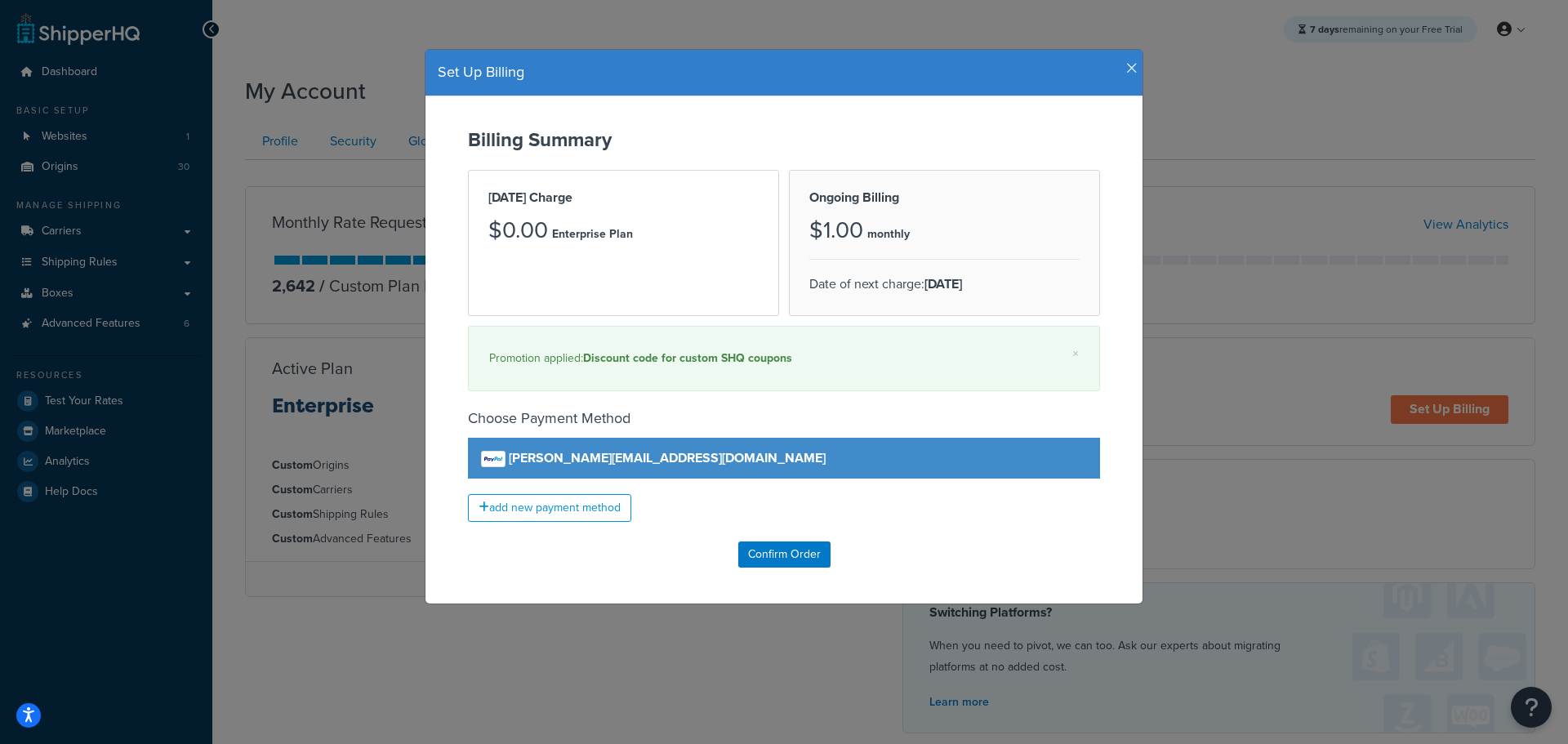 The height and width of the screenshot is (744, 1568). What do you see at coordinates (784, 358) in the screenshot?
I see `div: Promotion applied:` at bounding box center [784, 358].